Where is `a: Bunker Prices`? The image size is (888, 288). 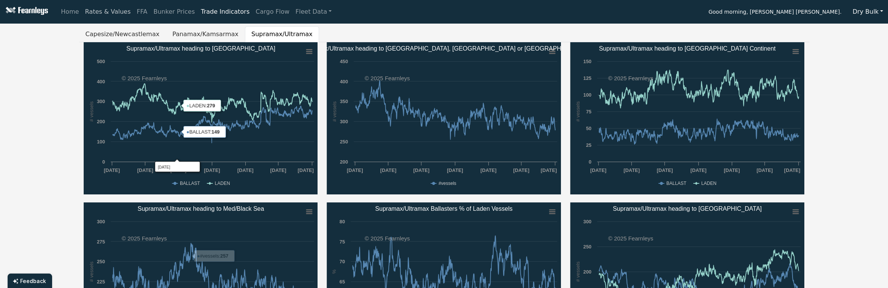
a: Bunker Prices is located at coordinates (174, 12).